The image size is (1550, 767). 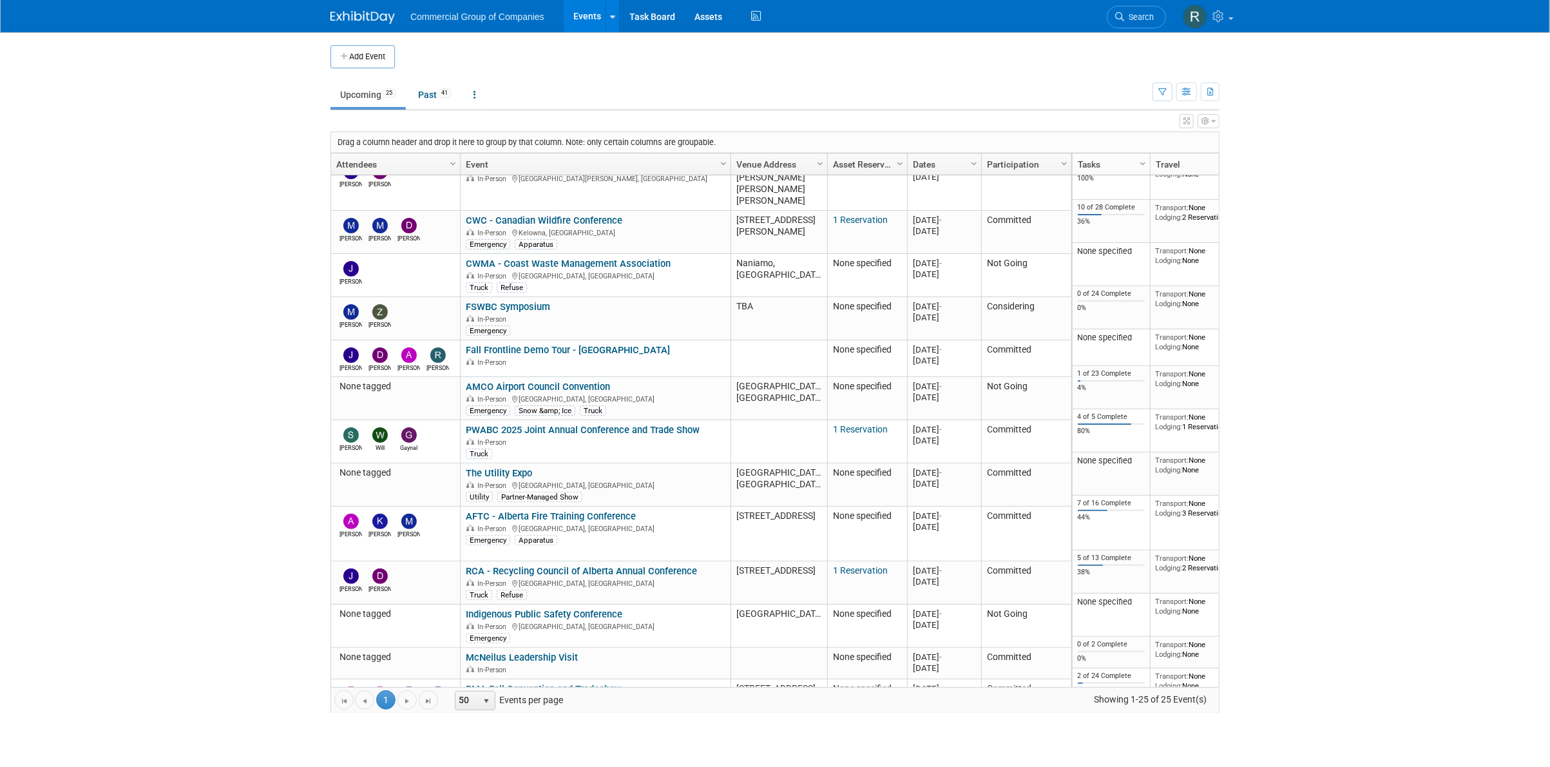 I want to click on img: Mike Thomson, so click(x=380, y=226).